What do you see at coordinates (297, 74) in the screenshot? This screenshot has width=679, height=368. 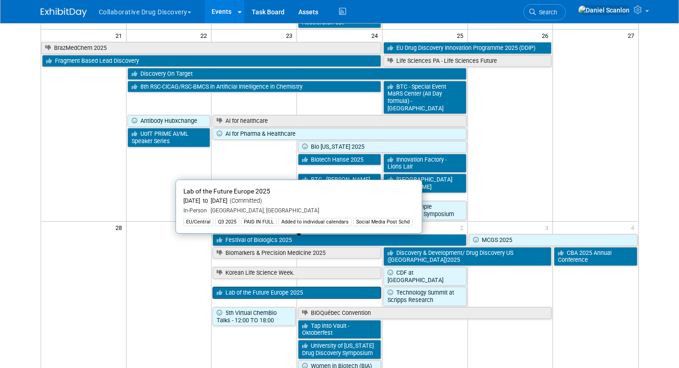 I see `a: Discovery On Target` at bounding box center [297, 74].